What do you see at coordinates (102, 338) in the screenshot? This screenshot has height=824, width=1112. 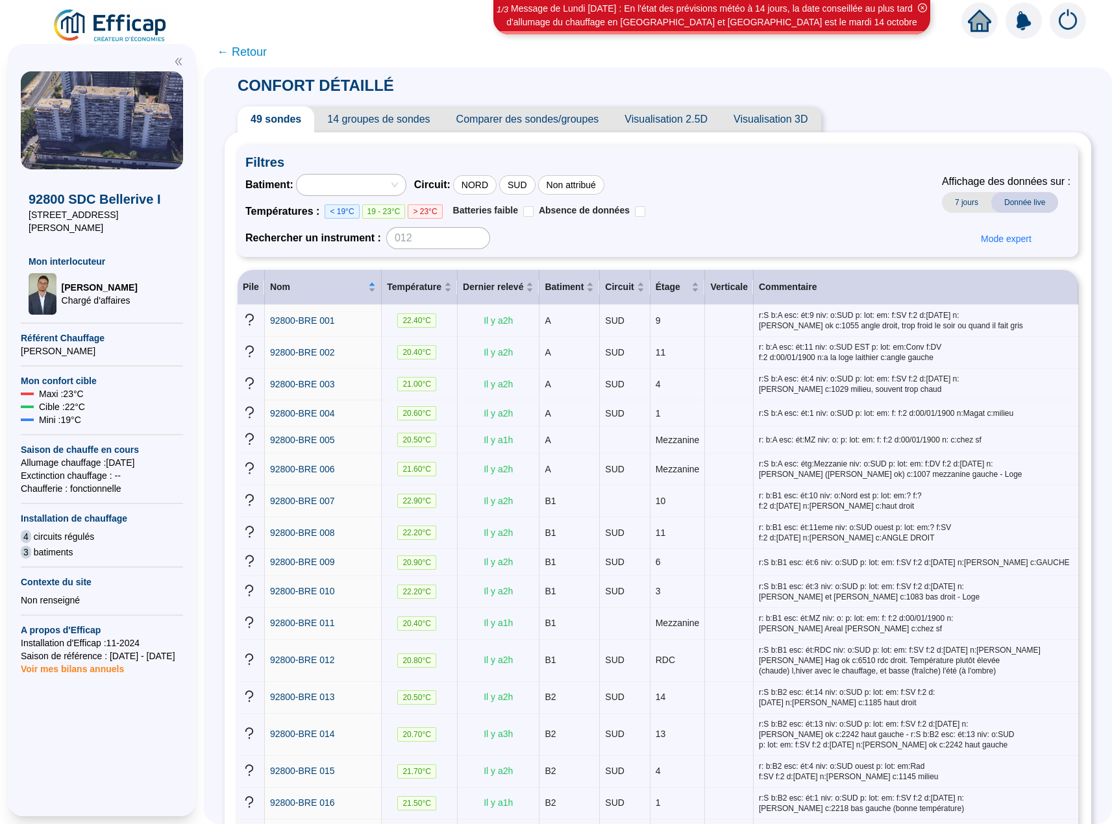 I see `span: Référent Chauffage` at bounding box center [102, 338].